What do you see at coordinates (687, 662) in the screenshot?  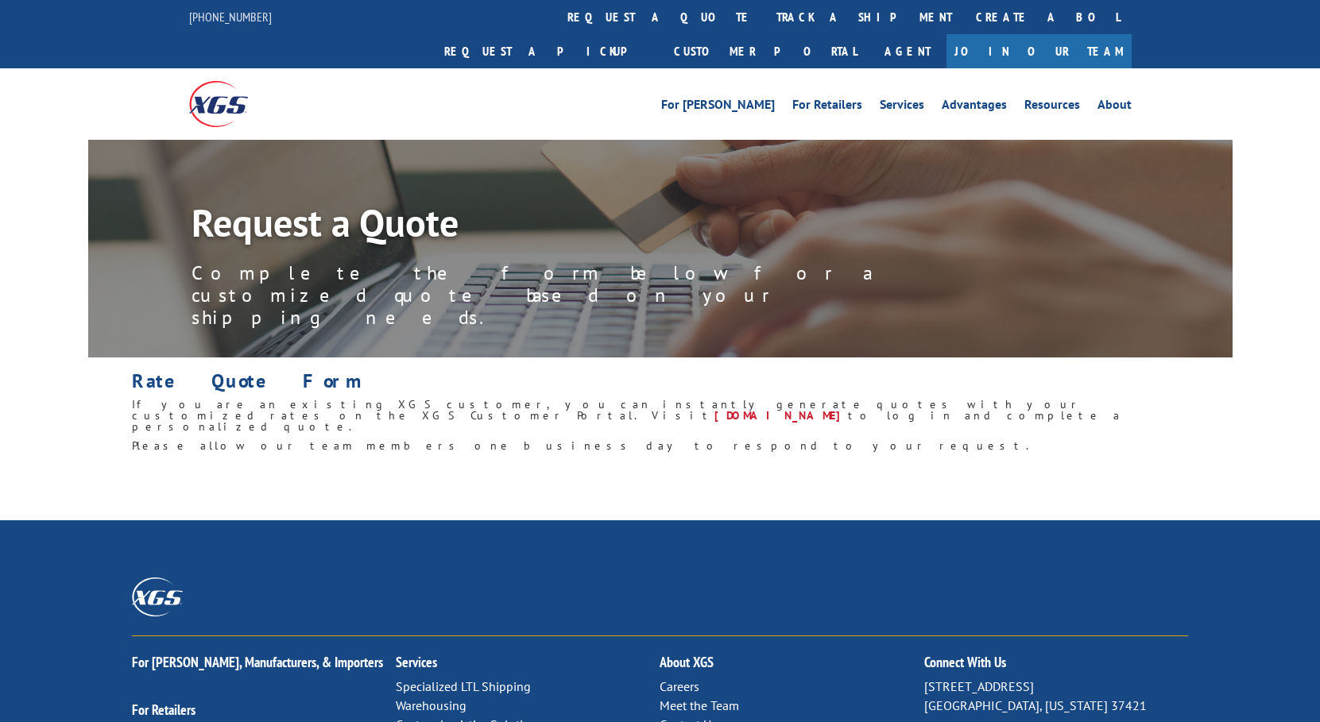 I see `a: About XGS` at bounding box center [687, 662].